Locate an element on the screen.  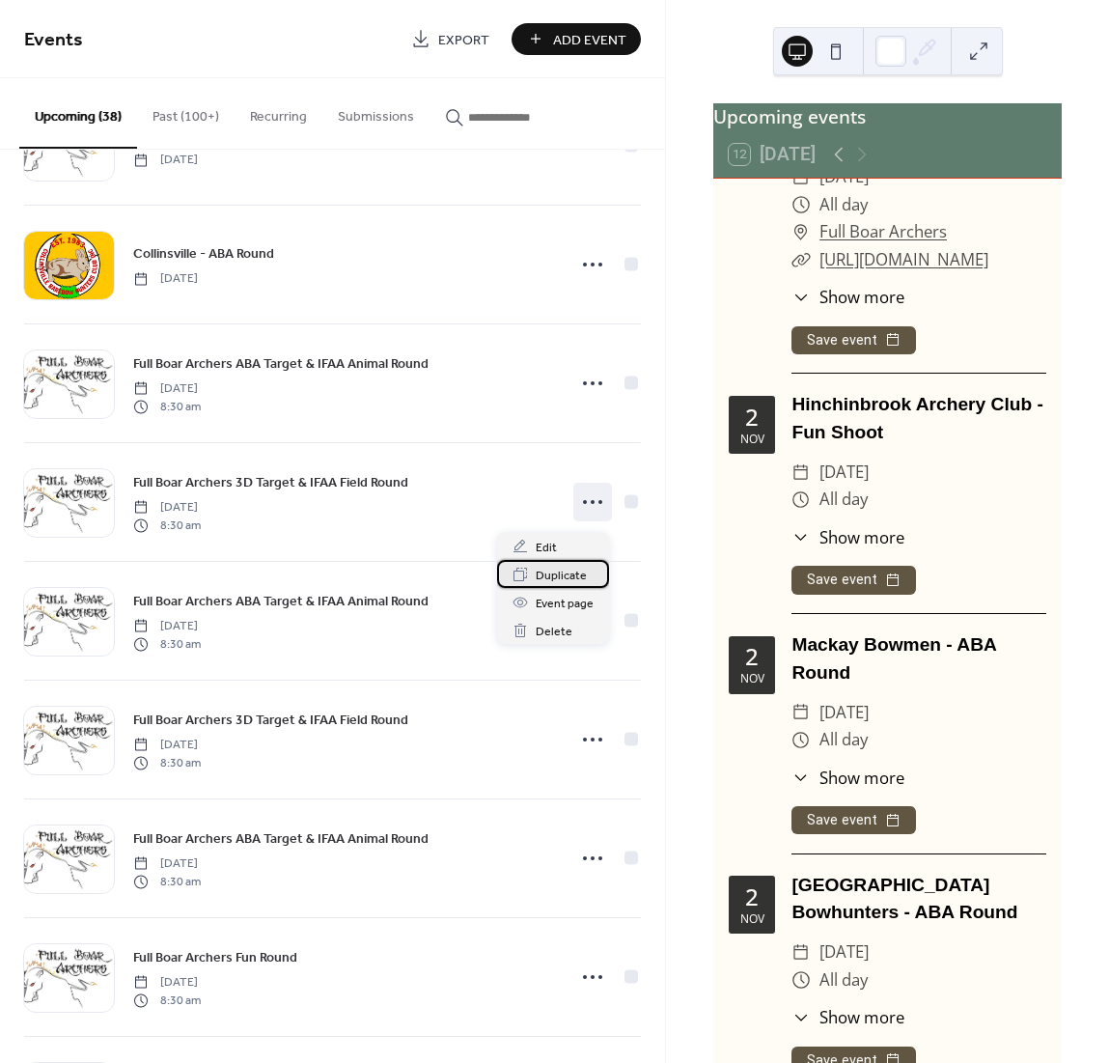
a: Add Event is located at coordinates (576, 39).